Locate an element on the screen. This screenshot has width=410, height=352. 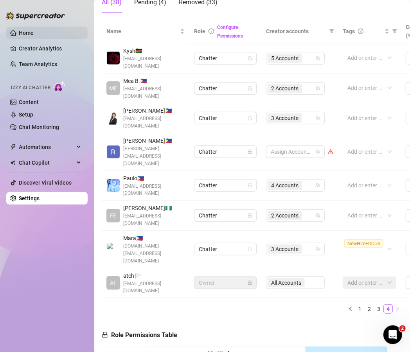
span: Chat Copilot is located at coordinates (47, 163).